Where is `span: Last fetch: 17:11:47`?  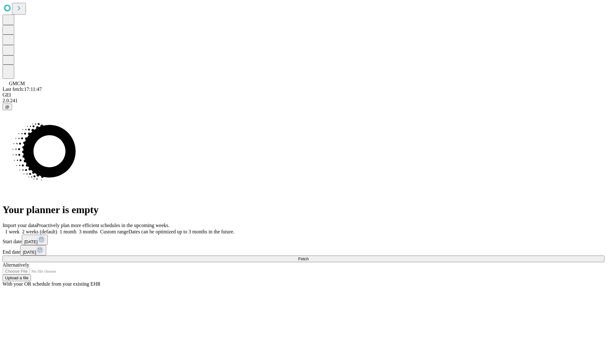
span: Last fetch: 17:11:47 is located at coordinates (22, 89).